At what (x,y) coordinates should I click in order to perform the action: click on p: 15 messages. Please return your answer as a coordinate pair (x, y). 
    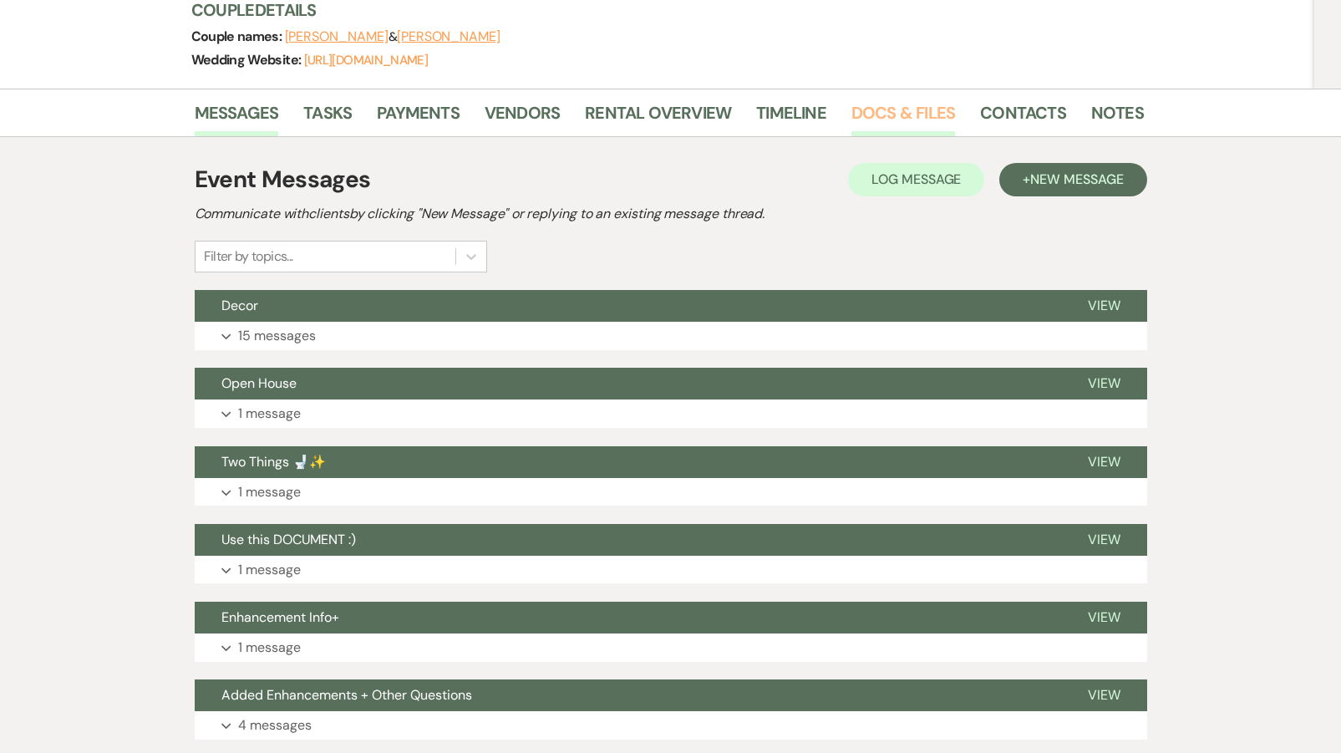
    Looking at the image, I should click on (277, 336).